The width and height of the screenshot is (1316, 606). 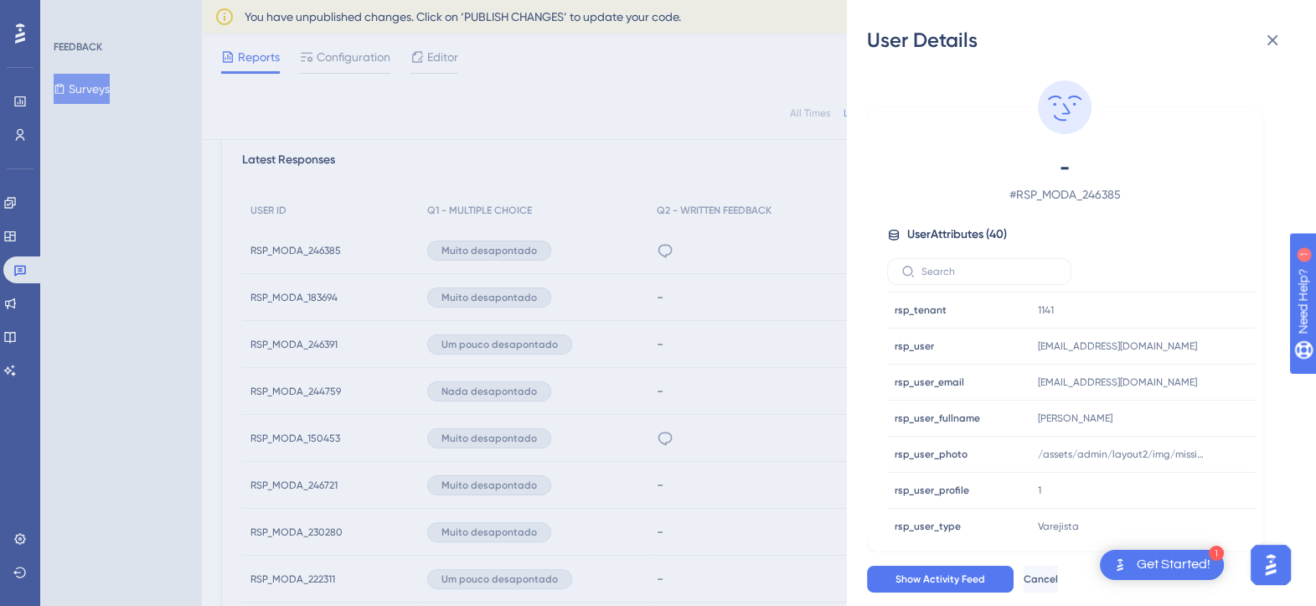 I want to click on span: Cancel, so click(x=1041, y=579).